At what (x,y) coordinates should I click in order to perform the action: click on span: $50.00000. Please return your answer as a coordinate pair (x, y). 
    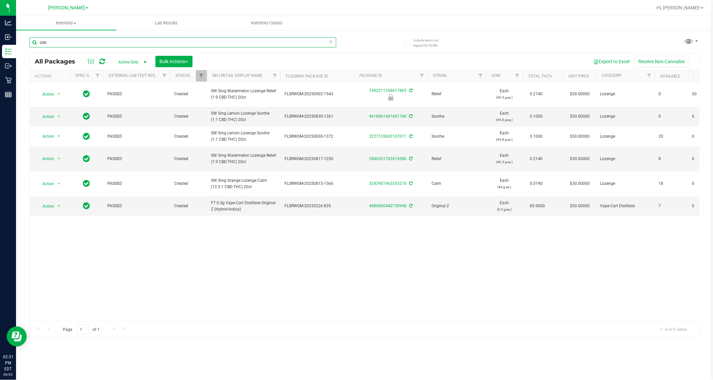
    Looking at the image, I should click on (580, 206).